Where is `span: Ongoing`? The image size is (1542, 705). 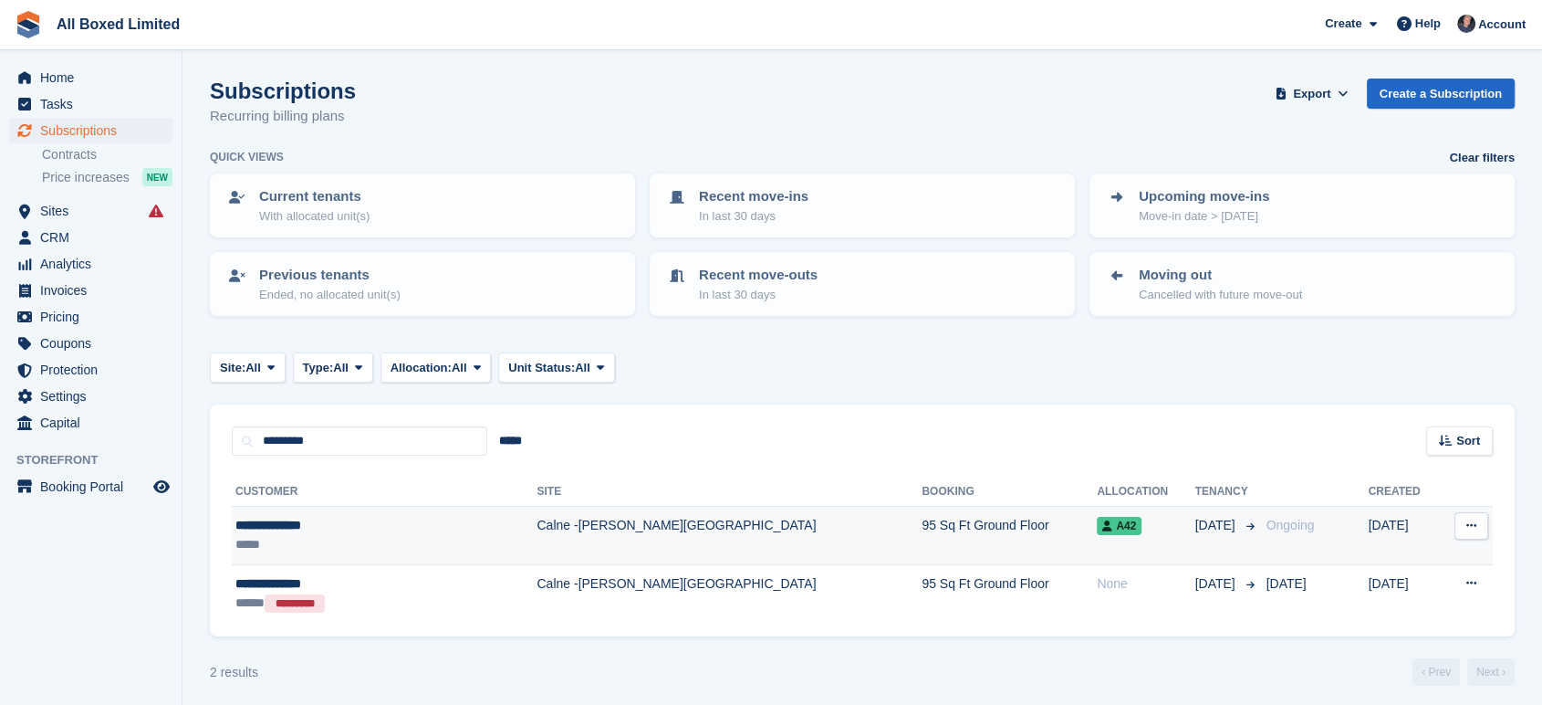
span: Ongoing is located at coordinates (1290, 525).